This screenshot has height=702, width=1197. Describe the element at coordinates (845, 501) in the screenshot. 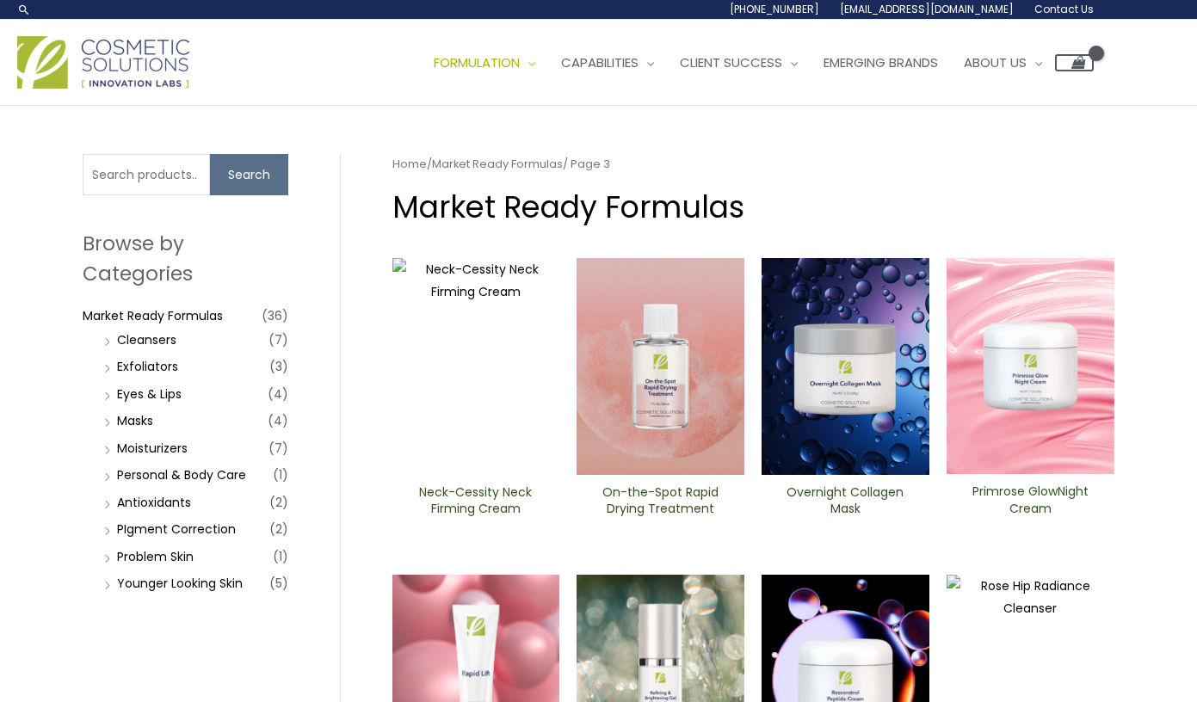

I see `h2: Overnight Collagen Mask` at that location.